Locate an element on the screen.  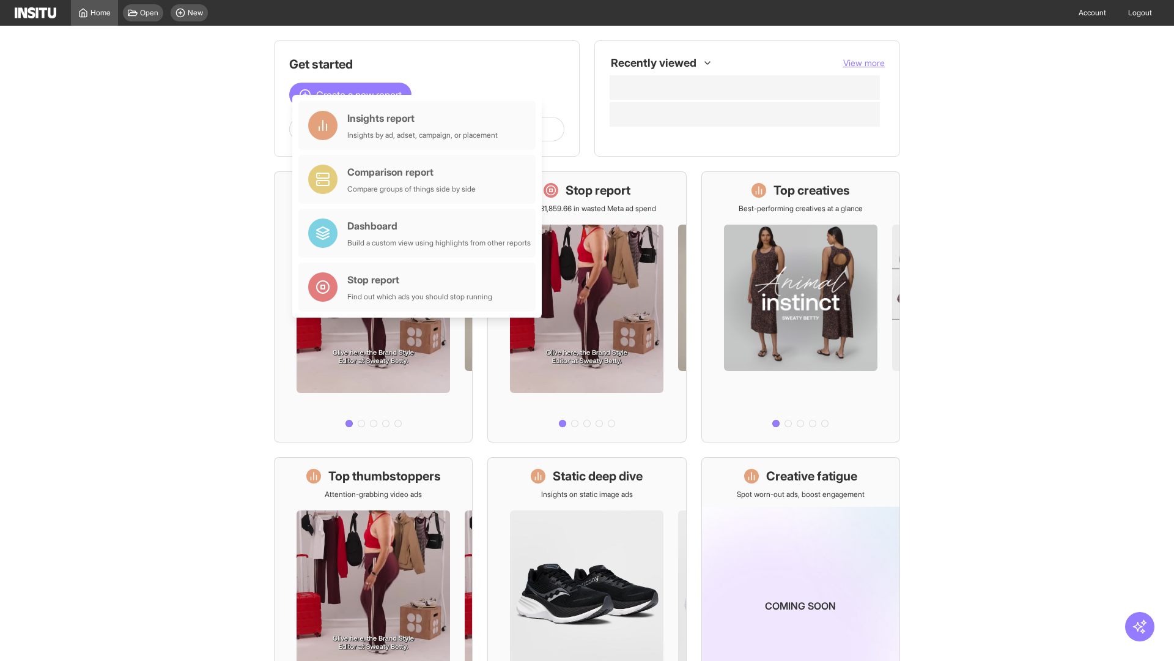
div: Insights by ad, adset, campaign, or placement is located at coordinates (423, 135).